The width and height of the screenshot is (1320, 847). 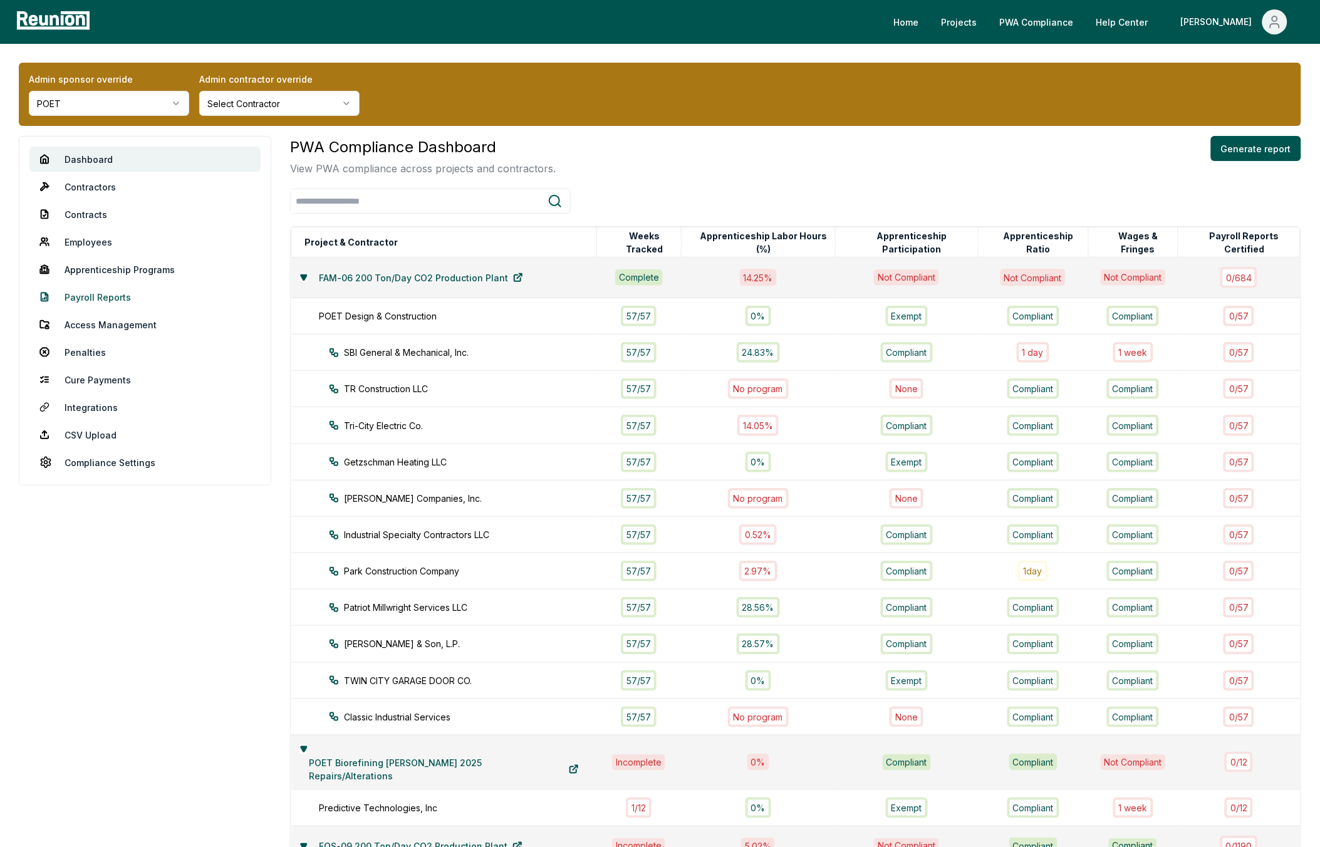 I want to click on div: Getzschman Heating LLC, so click(x=474, y=462).